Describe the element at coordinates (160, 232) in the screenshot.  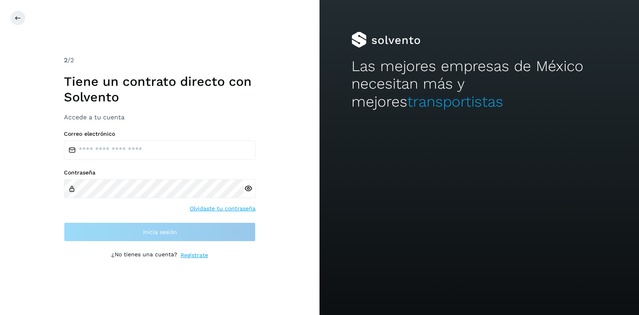
I see `span: Inicia sesión` at that location.